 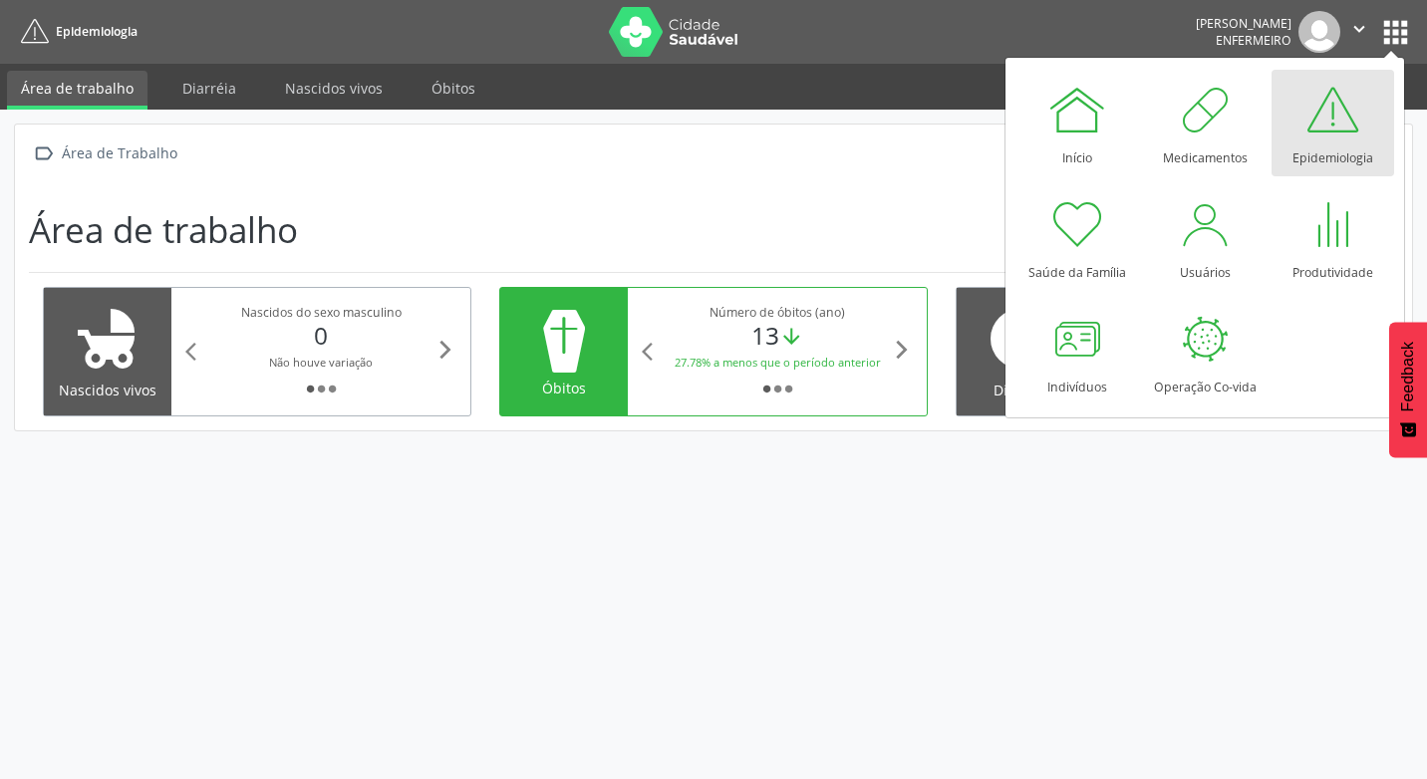 I want to click on span: Epidemiologia, so click(x=97, y=31).